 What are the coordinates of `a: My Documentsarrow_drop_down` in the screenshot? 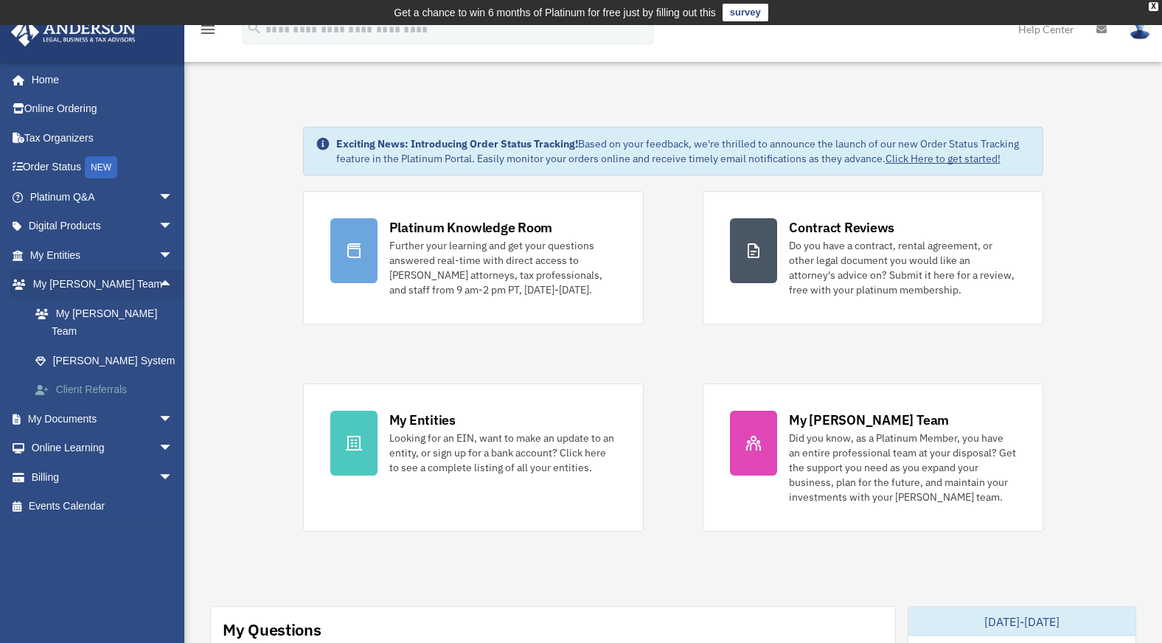 It's located at (103, 419).